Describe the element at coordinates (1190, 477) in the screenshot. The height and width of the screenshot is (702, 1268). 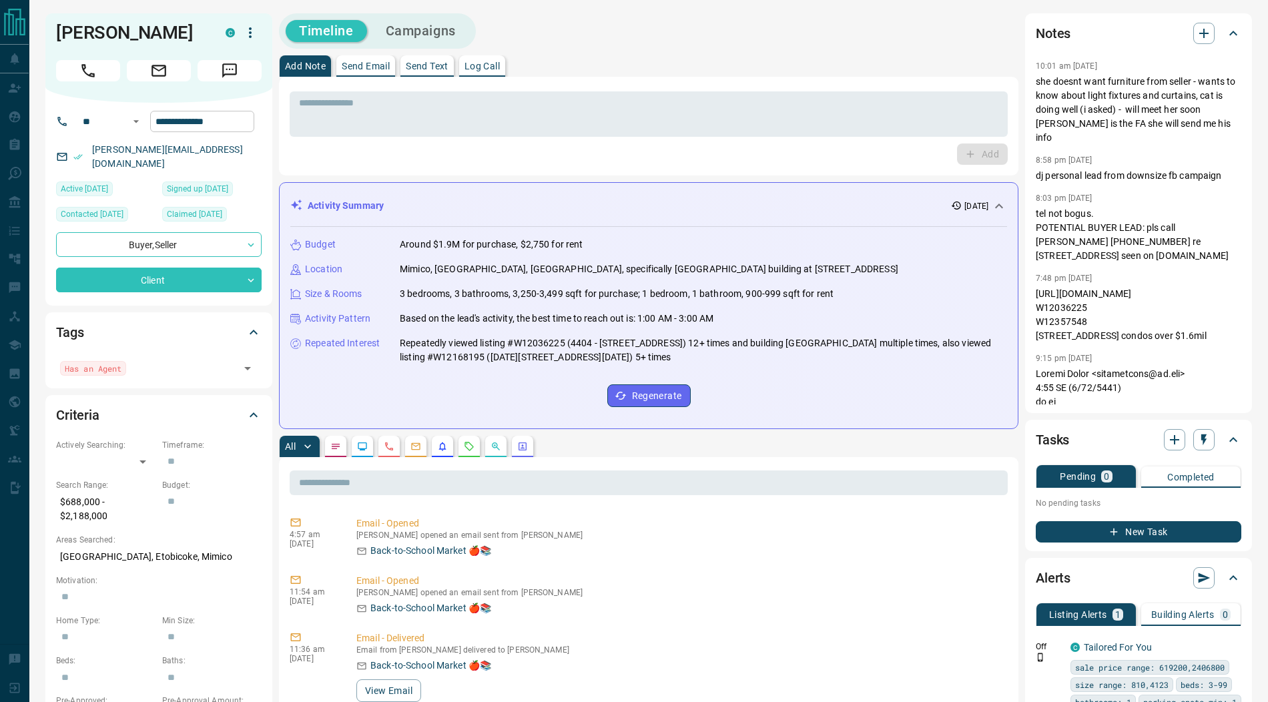
I see `p: Completed` at that location.